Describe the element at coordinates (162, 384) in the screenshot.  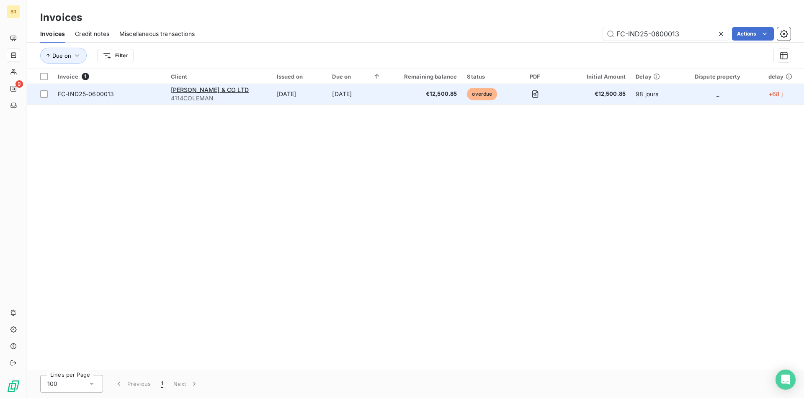
I see `button: 1` at that location.